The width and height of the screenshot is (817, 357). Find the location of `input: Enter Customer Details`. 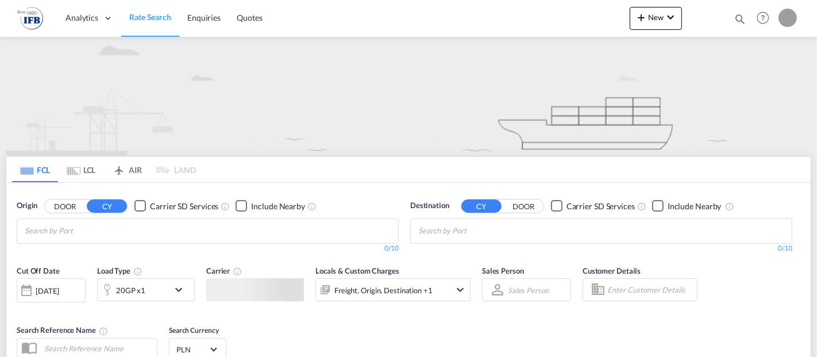

input: Enter Customer Details is located at coordinates (650, 290).